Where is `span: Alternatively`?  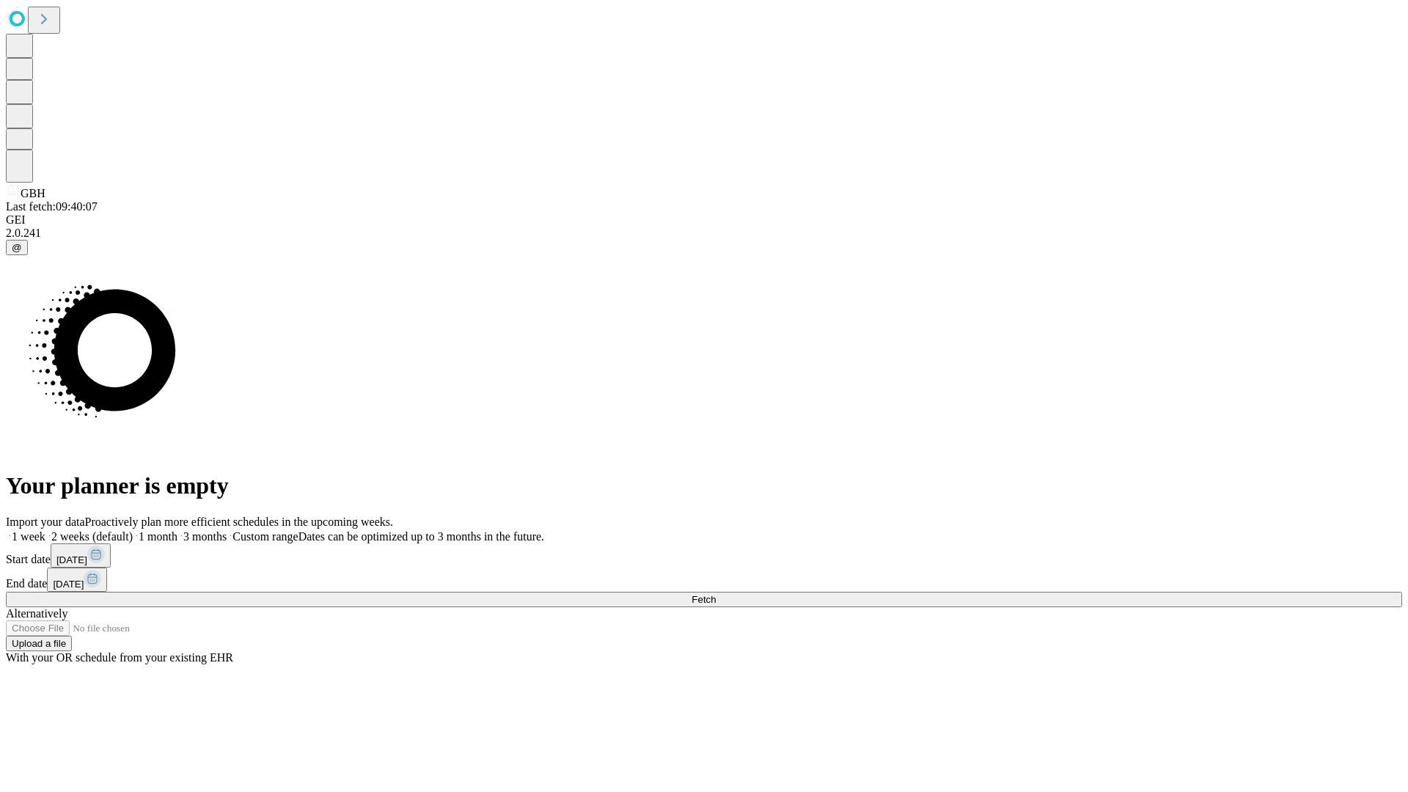 span: Alternatively is located at coordinates (37, 613).